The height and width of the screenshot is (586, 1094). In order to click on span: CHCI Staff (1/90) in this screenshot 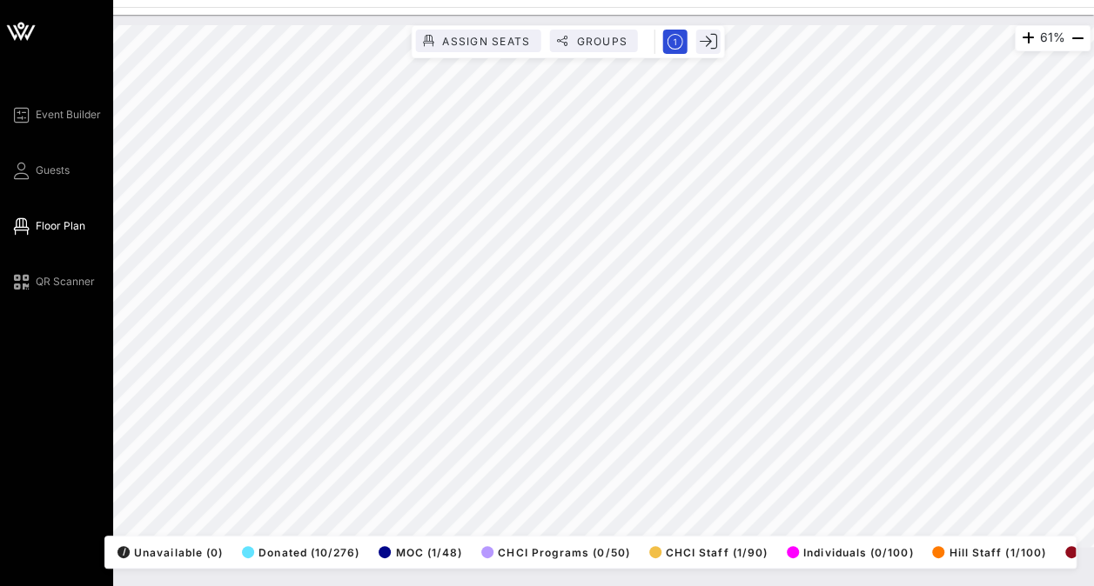, I will do `click(708, 552)`.